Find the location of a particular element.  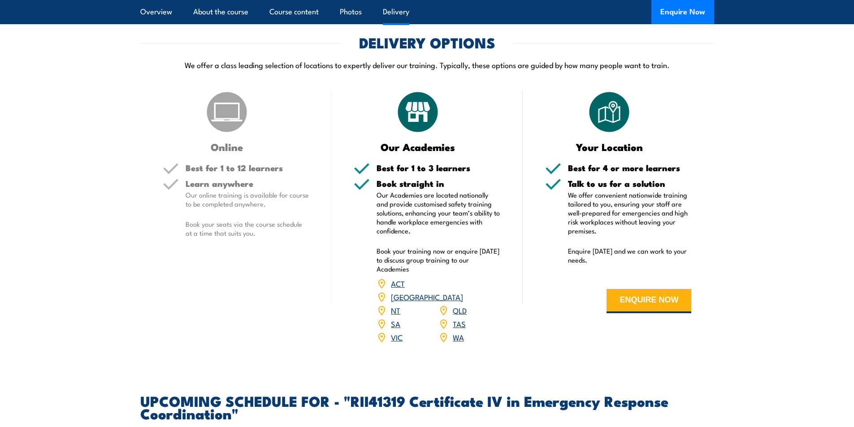

a: TAS is located at coordinates (459, 324).